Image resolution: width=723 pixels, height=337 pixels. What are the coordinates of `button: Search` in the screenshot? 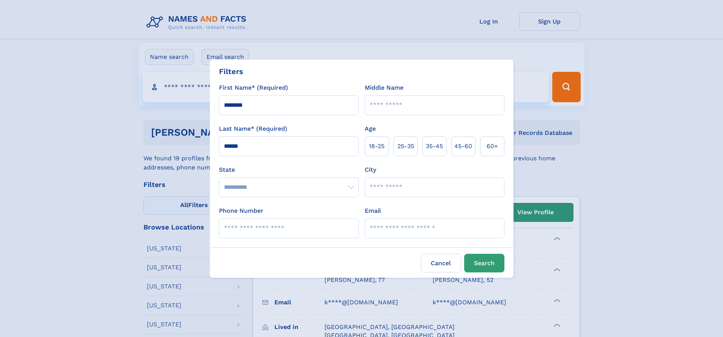 It's located at (484, 263).